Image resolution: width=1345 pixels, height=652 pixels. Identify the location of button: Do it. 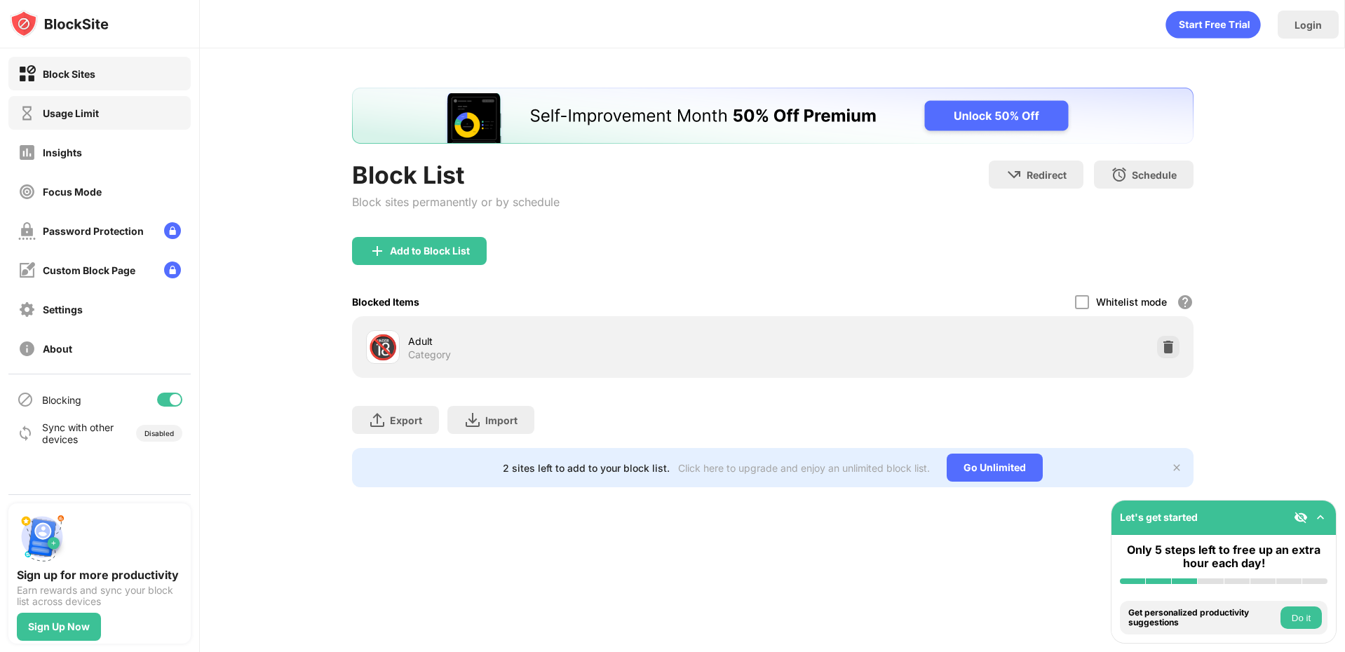
(1301, 618).